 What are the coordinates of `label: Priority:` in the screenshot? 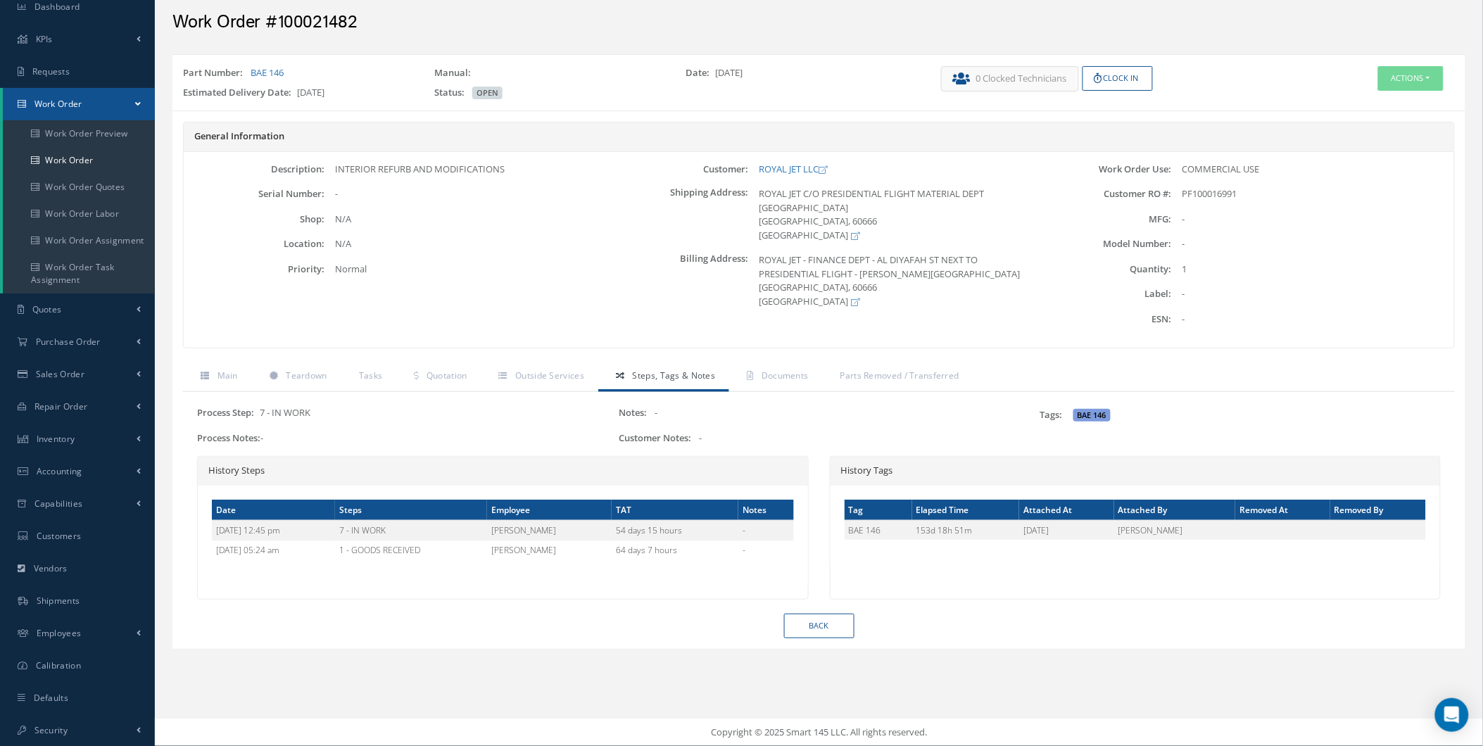 It's located at (254, 269).